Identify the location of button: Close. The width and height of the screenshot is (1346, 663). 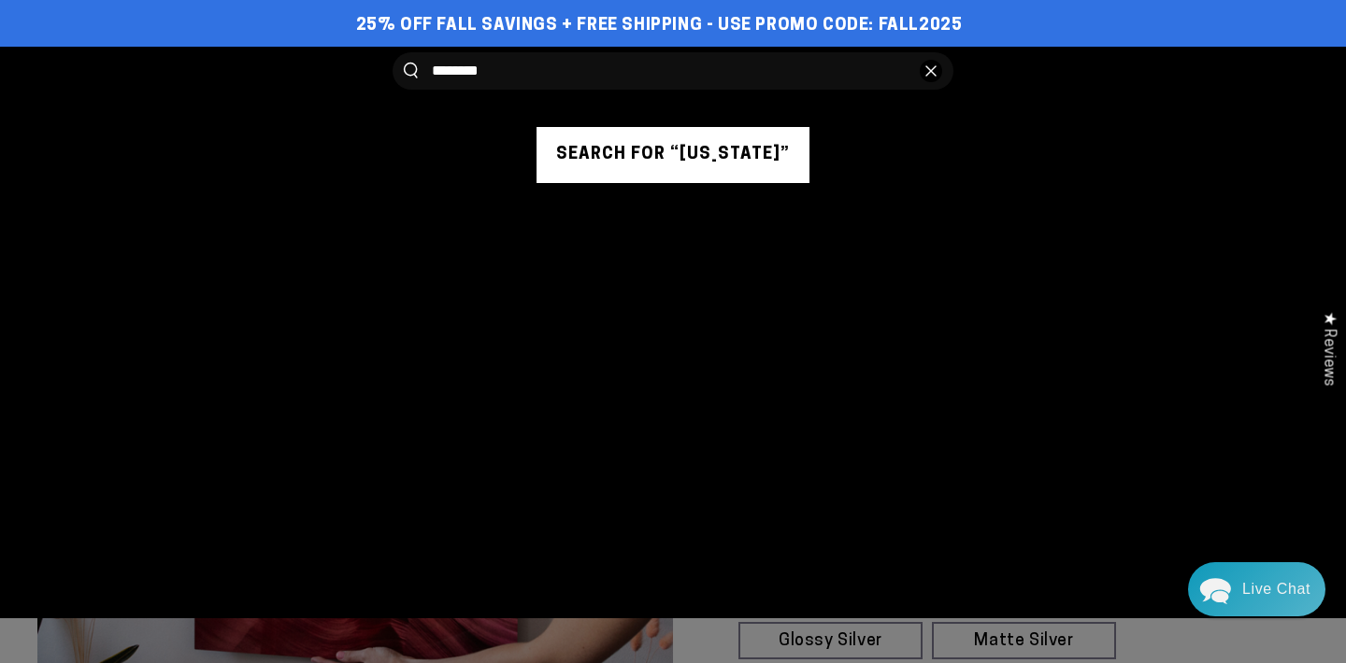
(931, 71).